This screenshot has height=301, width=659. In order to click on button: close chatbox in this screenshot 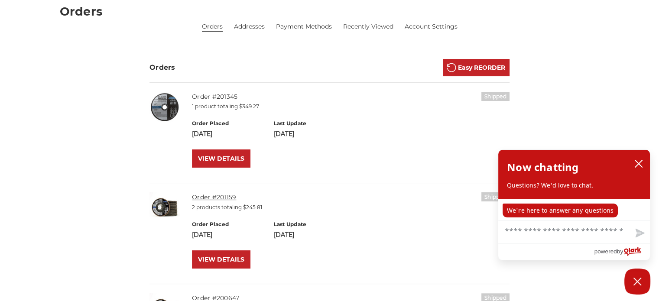, I will do `click(639, 164)`.